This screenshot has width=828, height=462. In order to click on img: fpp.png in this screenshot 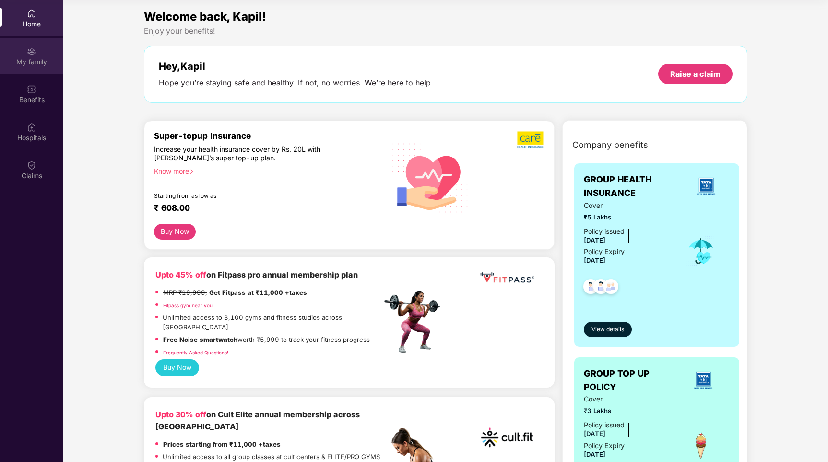, I will do `click(415, 322)`.